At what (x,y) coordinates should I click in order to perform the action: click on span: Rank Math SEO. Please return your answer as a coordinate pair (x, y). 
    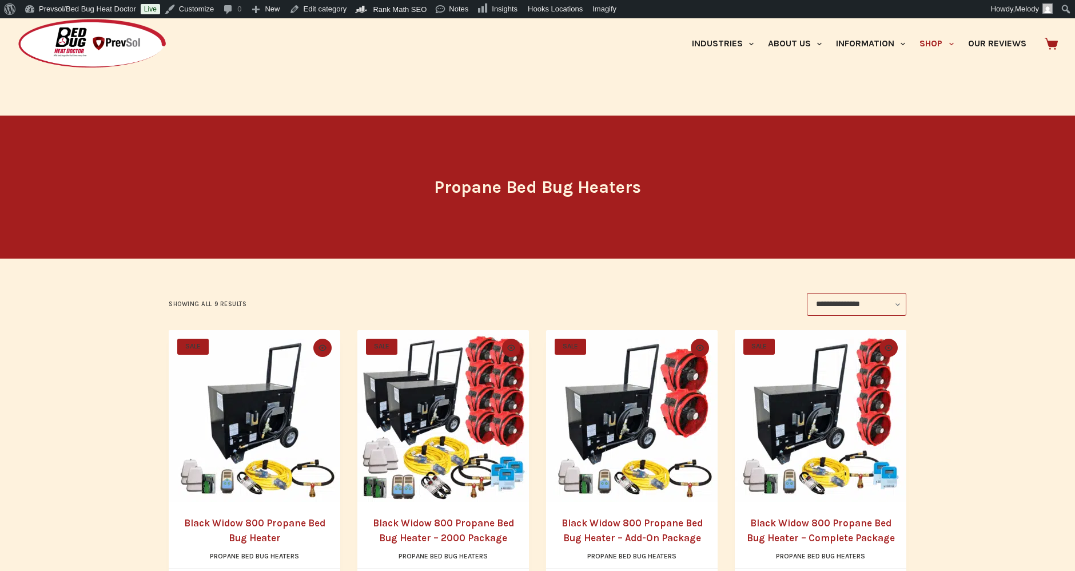
    Looking at the image, I should click on (400, 9).